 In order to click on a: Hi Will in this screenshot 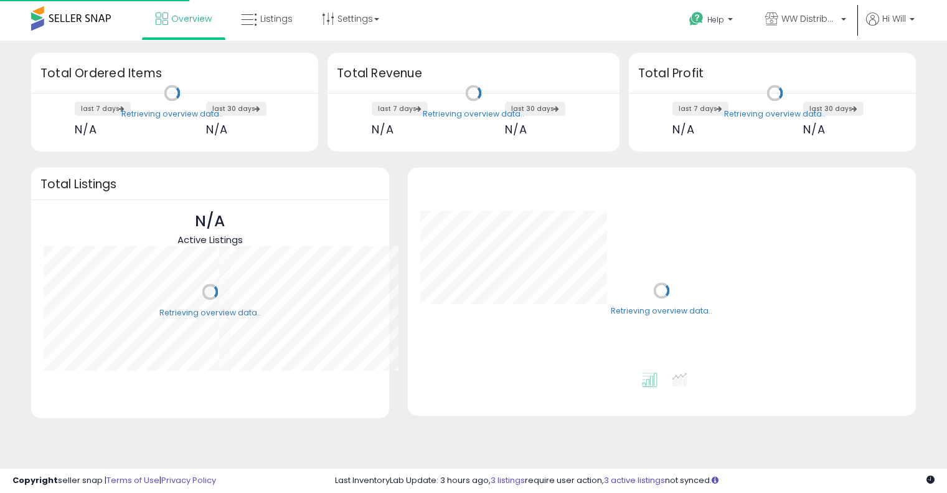, I will do `click(891, 26)`.